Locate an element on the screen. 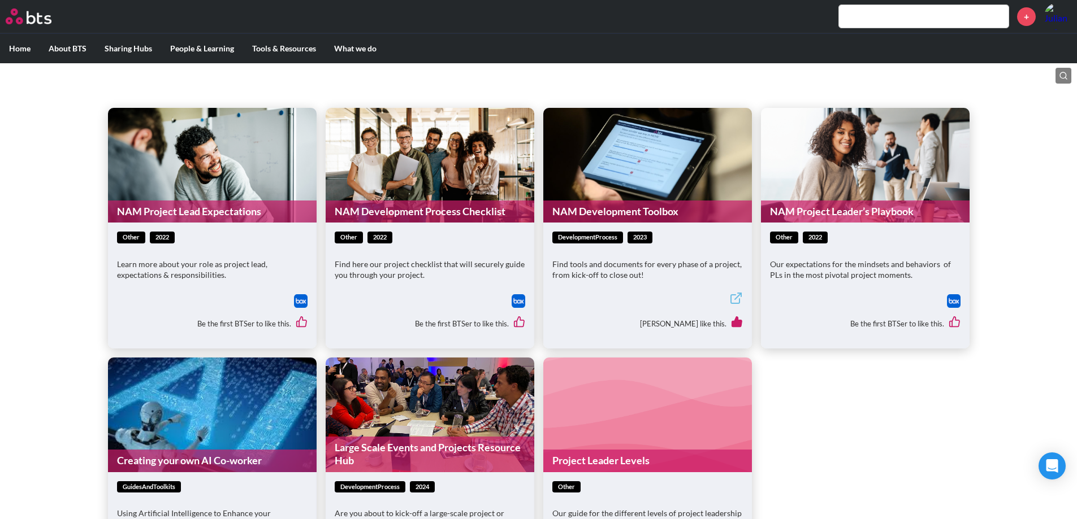  a: Creating your own AI Co-worker is located at coordinates (212, 461).